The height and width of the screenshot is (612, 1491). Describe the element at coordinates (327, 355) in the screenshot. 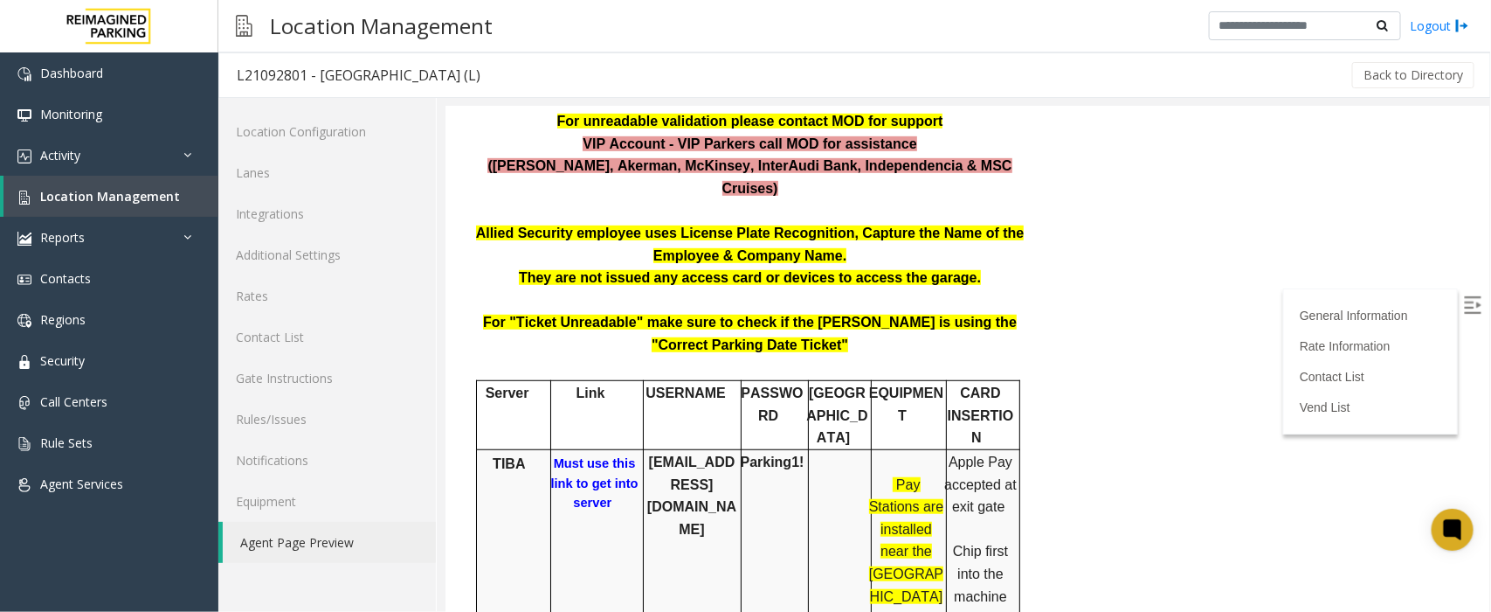

I see `b: Parking1!` at that location.